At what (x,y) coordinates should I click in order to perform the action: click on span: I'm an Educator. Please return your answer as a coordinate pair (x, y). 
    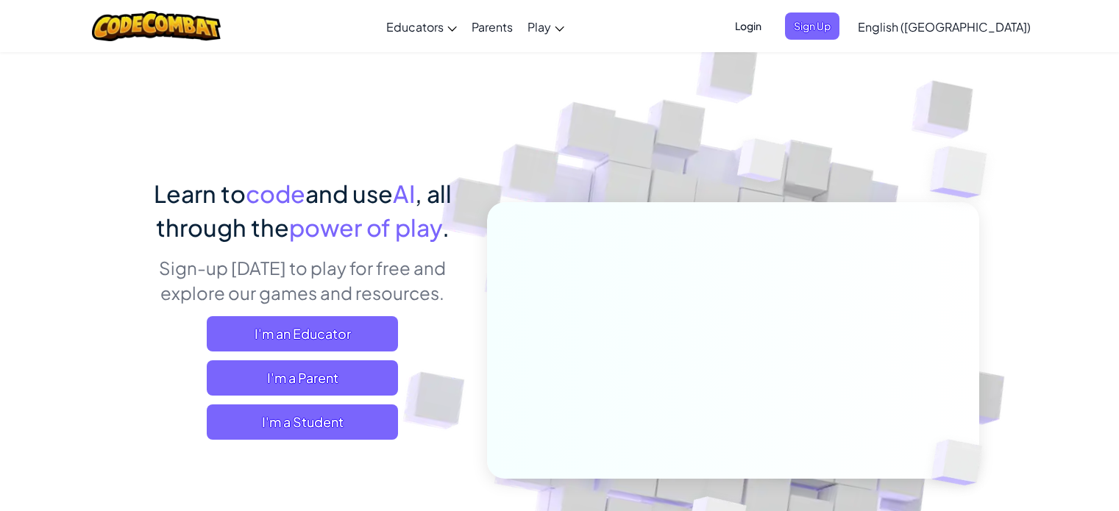
    Looking at the image, I should click on (302, 334).